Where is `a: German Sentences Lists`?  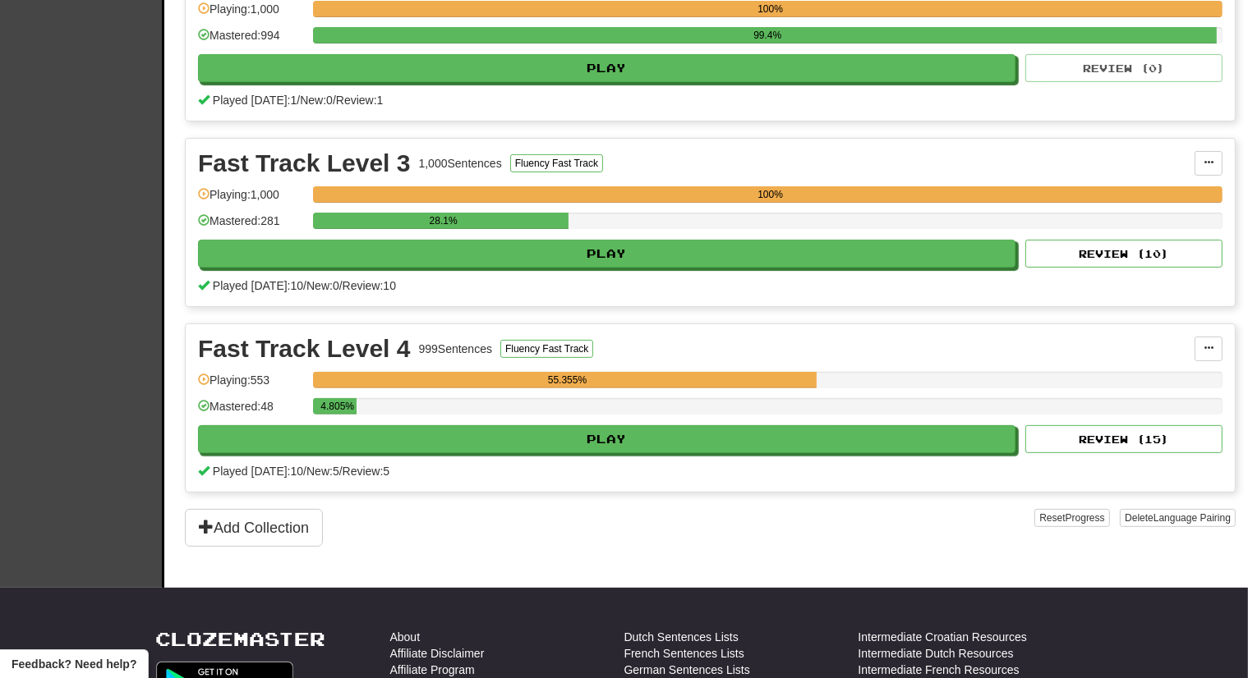
a: German Sentences Lists is located at coordinates (687, 670).